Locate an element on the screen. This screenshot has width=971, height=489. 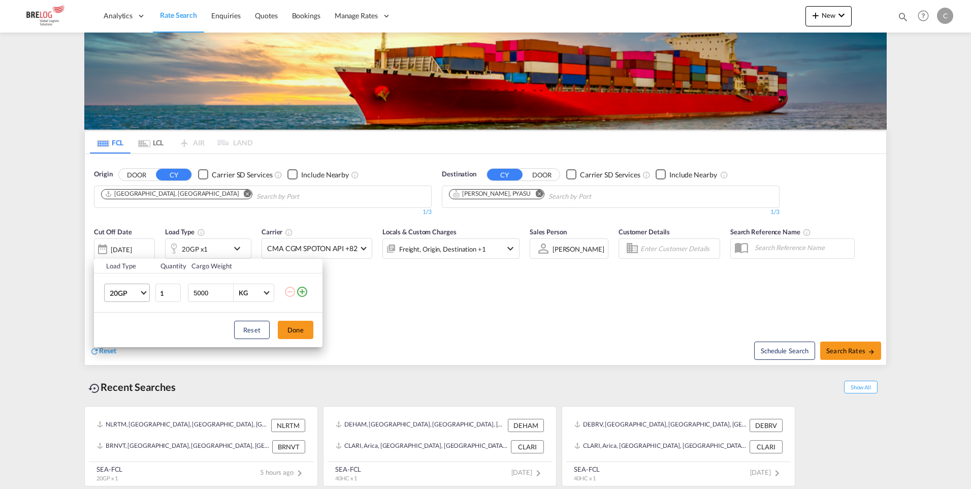
div: KG is located at coordinates (243, 293).